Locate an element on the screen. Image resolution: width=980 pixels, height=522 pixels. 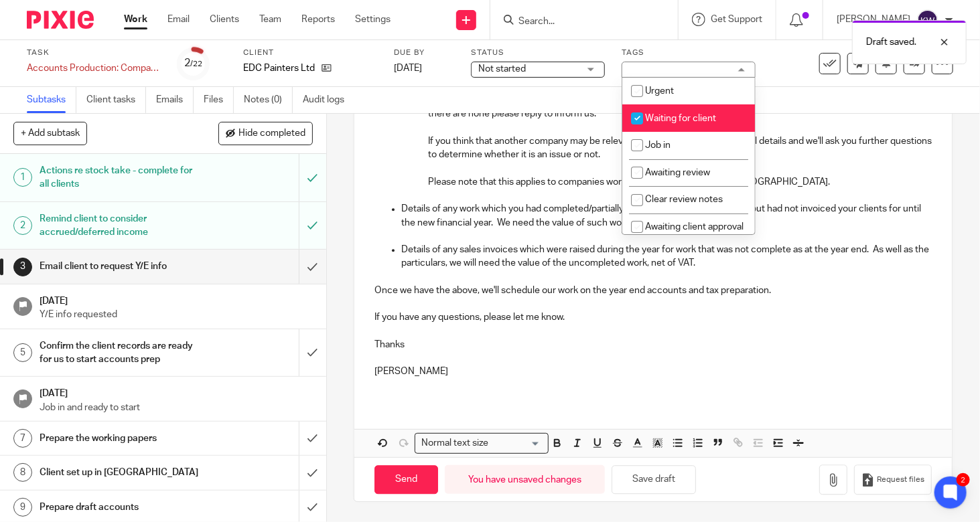
h1: Actions re stock take - complete for all clients is located at coordinates (121, 177).